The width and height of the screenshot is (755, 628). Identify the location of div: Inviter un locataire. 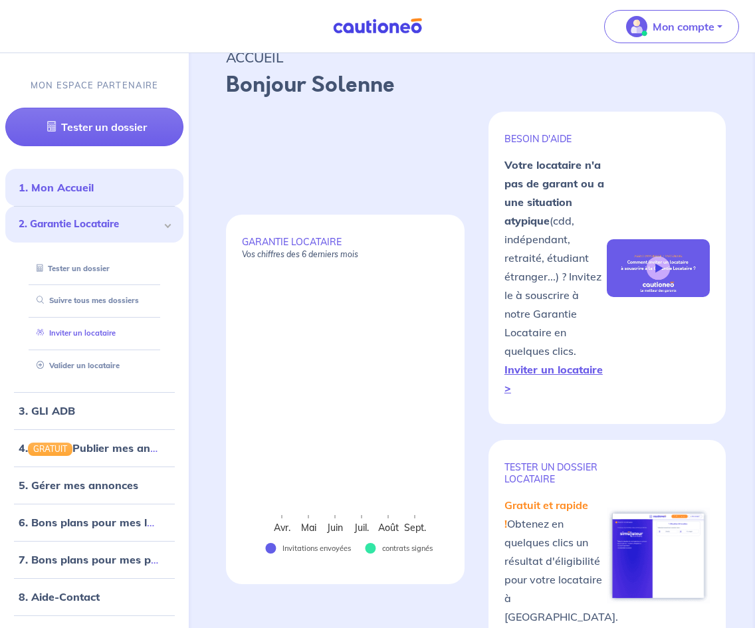
(94, 333).